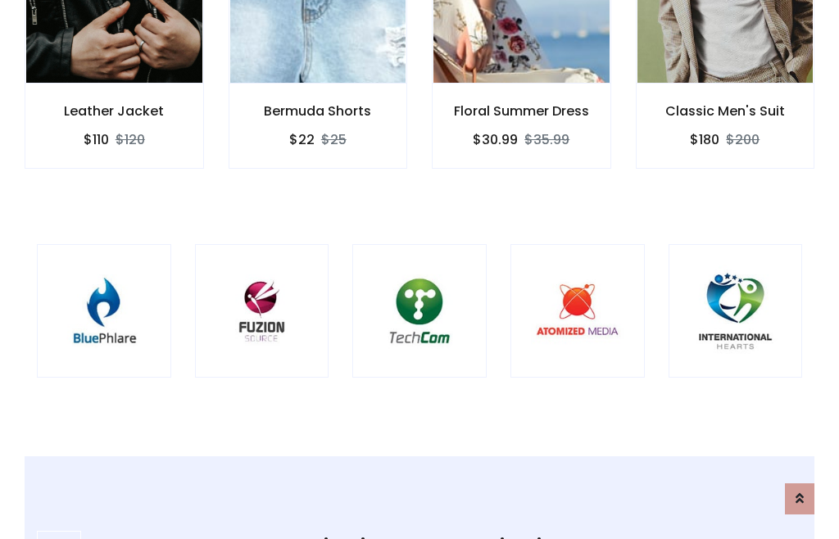 This screenshot has width=839, height=539. Describe the element at coordinates (742, 139) in the screenshot. I see `del: $200` at that location.